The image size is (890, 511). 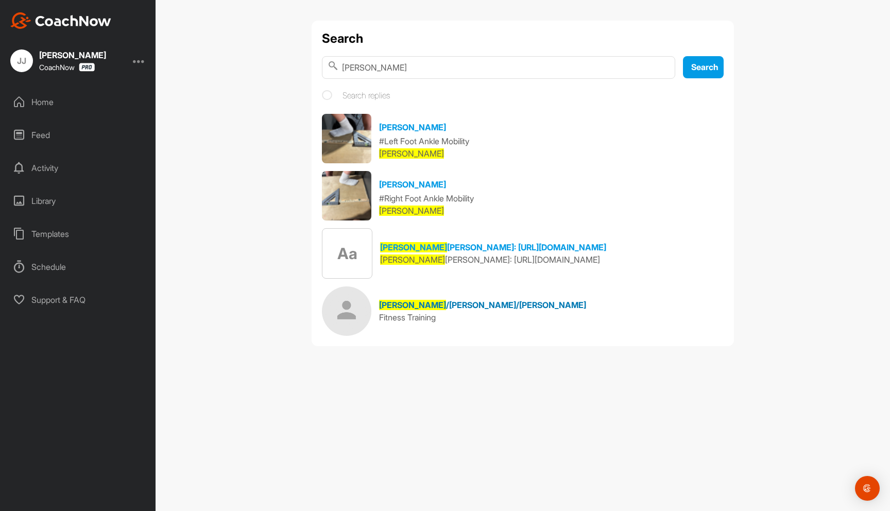 I want to click on div: Open Intercom Messenger, so click(x=868, y=489).